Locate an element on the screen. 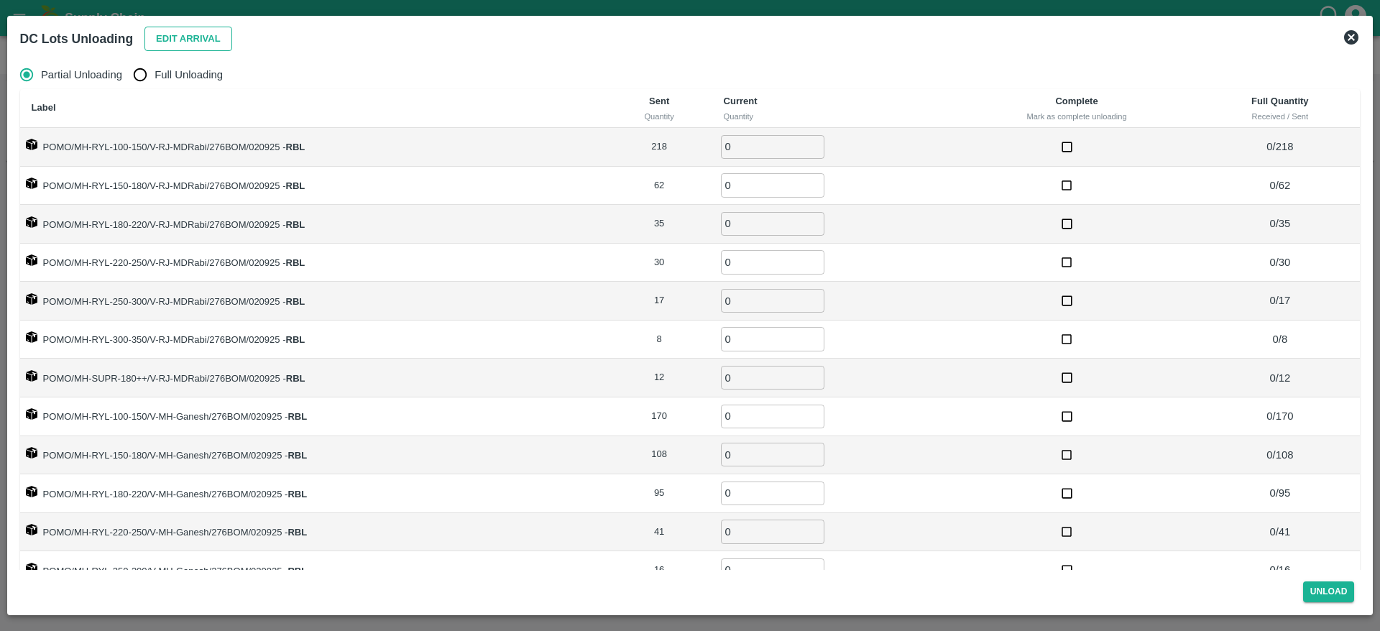  td: 35 is located at coordinates (659, 224).